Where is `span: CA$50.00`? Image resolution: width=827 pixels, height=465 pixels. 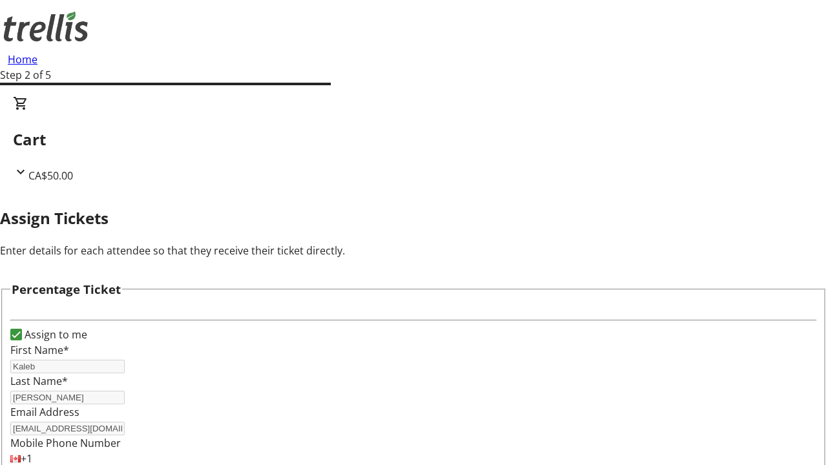
span: CA$50.00 is located at coordinates (50, 176).